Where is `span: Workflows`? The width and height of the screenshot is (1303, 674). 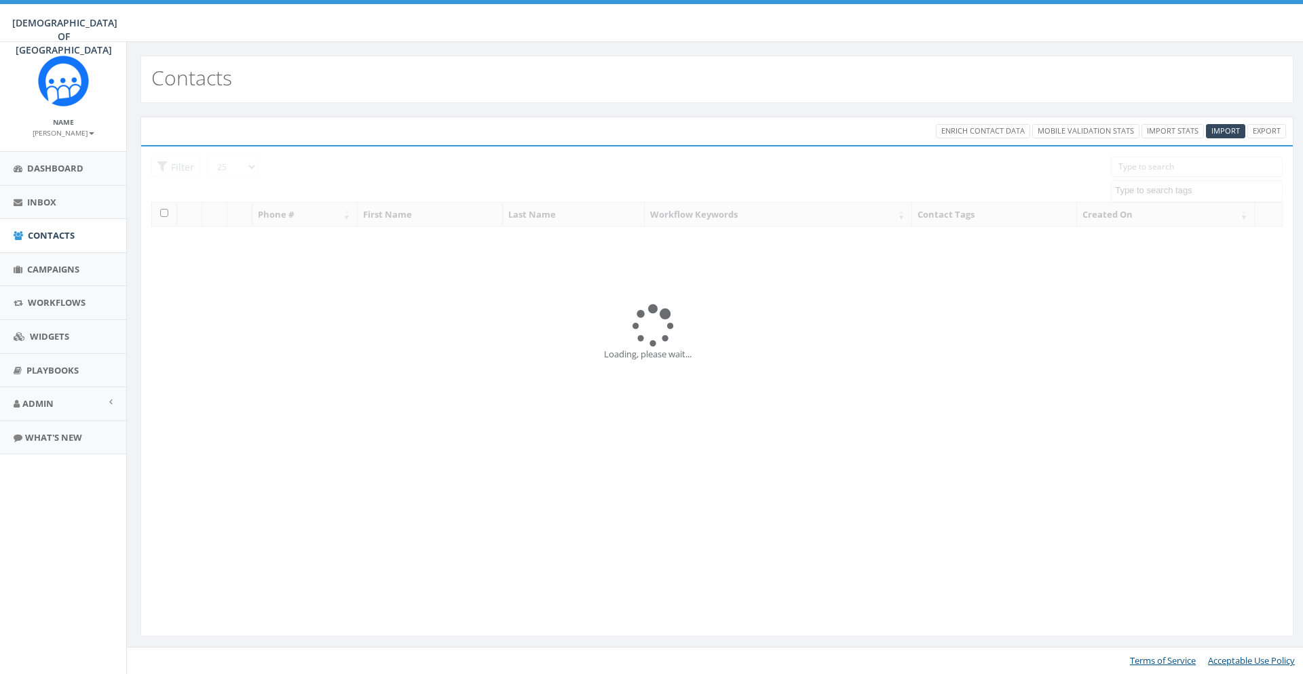 span: Workflows is located at coordinates (56, 303).